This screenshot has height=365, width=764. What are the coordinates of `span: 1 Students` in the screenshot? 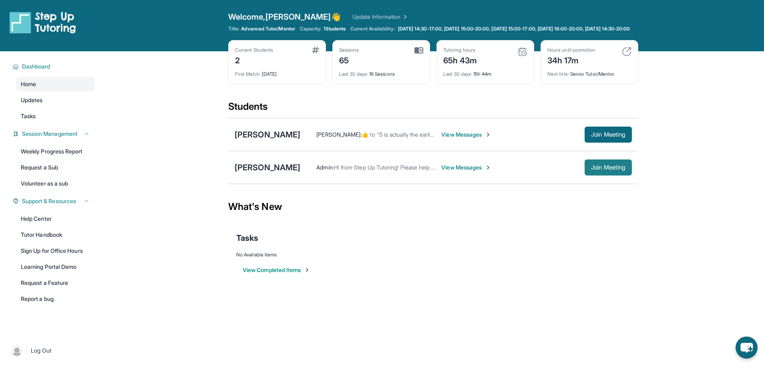 It's located at (335, 29).